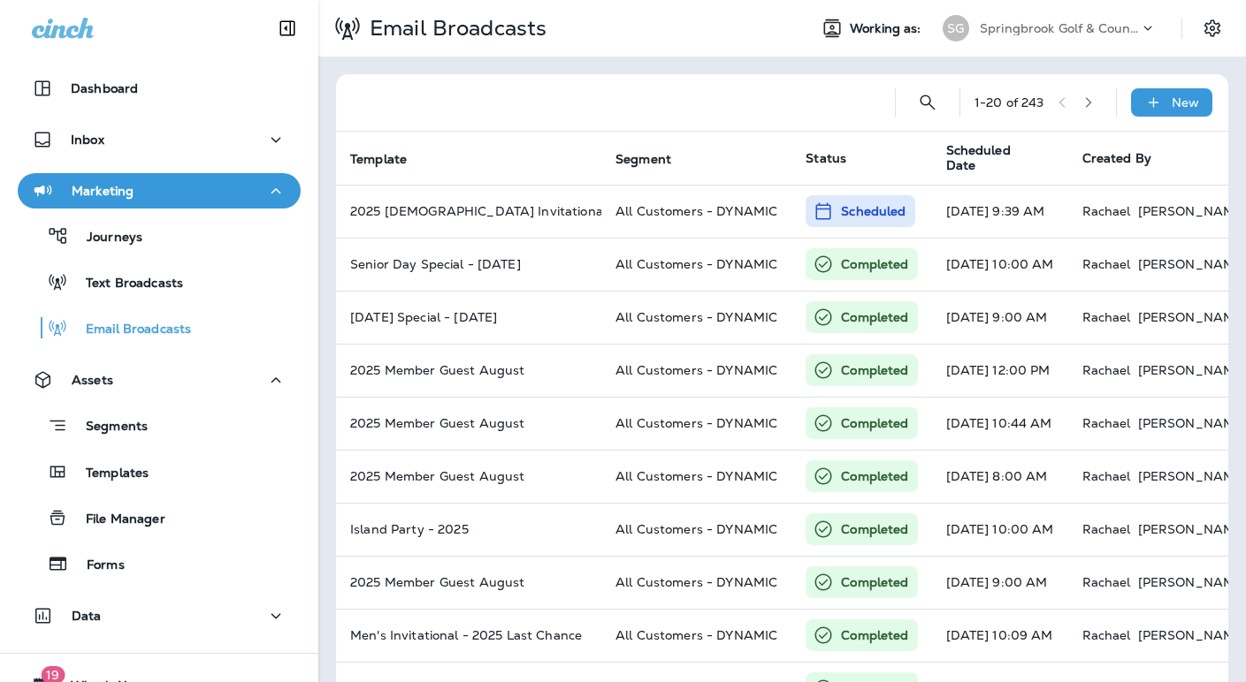 This screenshot has width=1246, height=682. Describe the element at coordinates (1185, 103) in the screenshot. I see `p: New` at that location.